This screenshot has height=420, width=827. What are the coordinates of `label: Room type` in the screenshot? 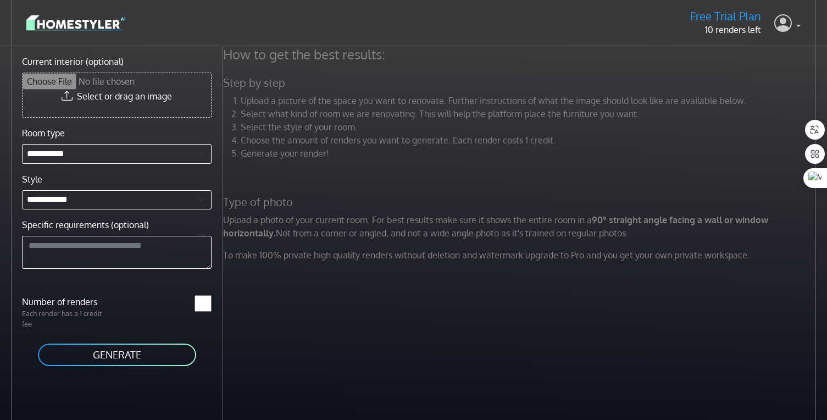 It's located at (43, 133).